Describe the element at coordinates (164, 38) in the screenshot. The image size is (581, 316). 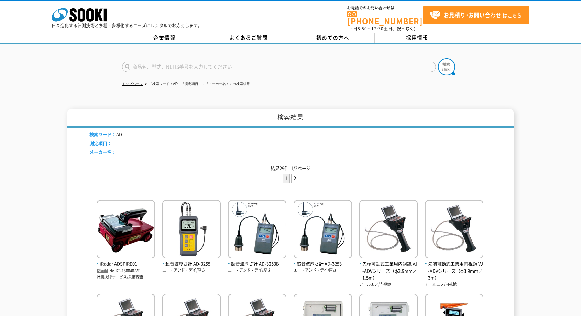
I see `a: 企業情報` at that location.